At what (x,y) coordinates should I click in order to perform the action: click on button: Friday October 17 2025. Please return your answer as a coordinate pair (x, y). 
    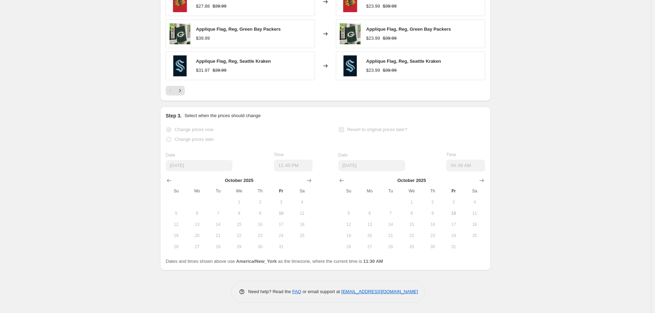
    Looking at the image, I should click on (281, 224).